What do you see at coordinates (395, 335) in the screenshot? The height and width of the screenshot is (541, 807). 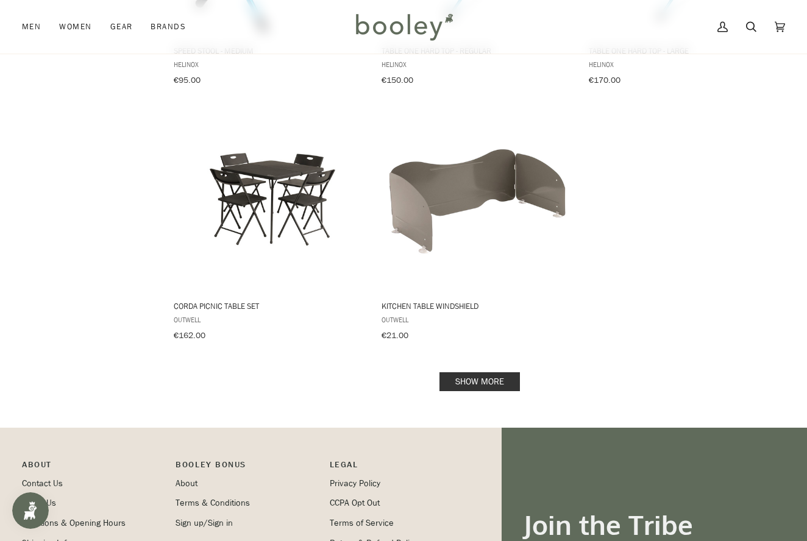 I see `span: €21.00` at bounding box center [395, 335].